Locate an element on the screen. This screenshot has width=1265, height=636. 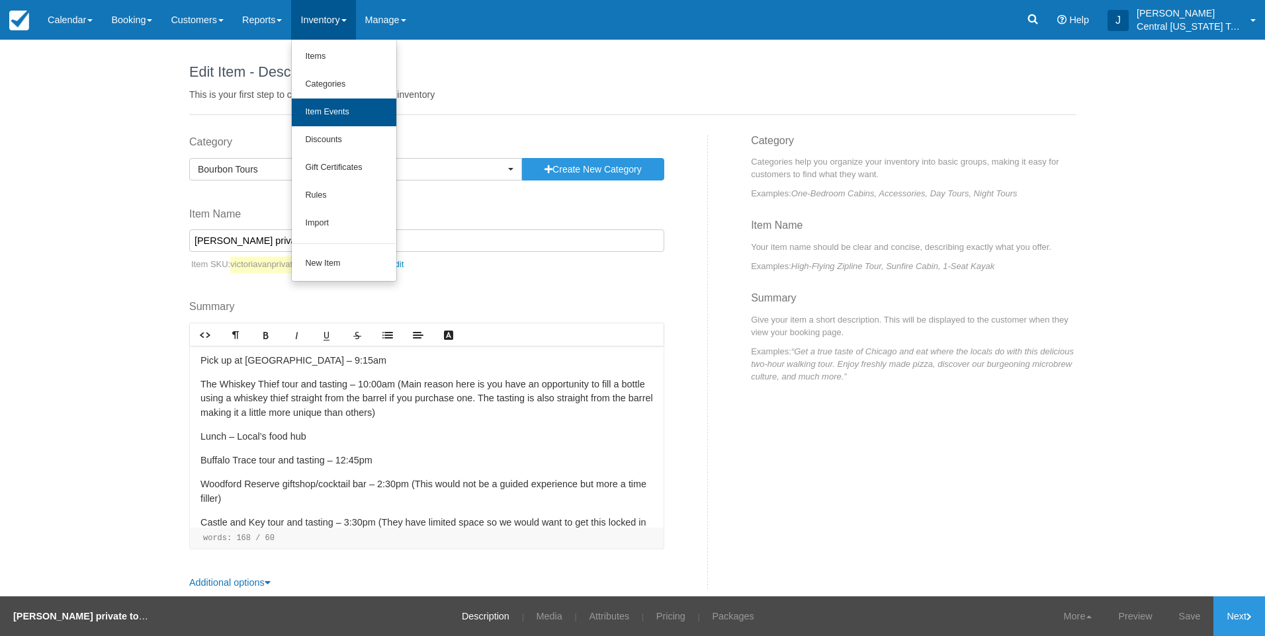
p: Item SKU: is located at coordinates (427, 265).